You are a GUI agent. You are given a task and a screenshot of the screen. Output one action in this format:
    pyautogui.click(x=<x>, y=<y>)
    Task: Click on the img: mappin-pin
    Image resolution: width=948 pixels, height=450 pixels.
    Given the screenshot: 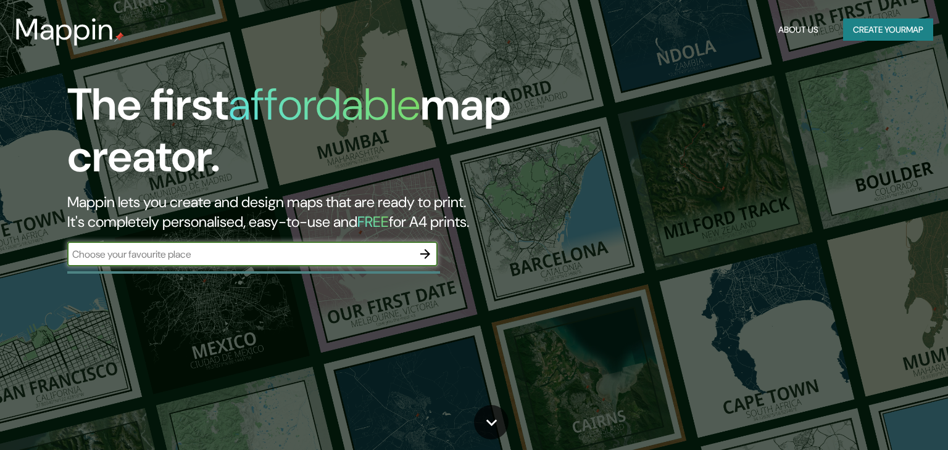 What is the action you would take?
    pyautogui.click(x=119, y=37)
    